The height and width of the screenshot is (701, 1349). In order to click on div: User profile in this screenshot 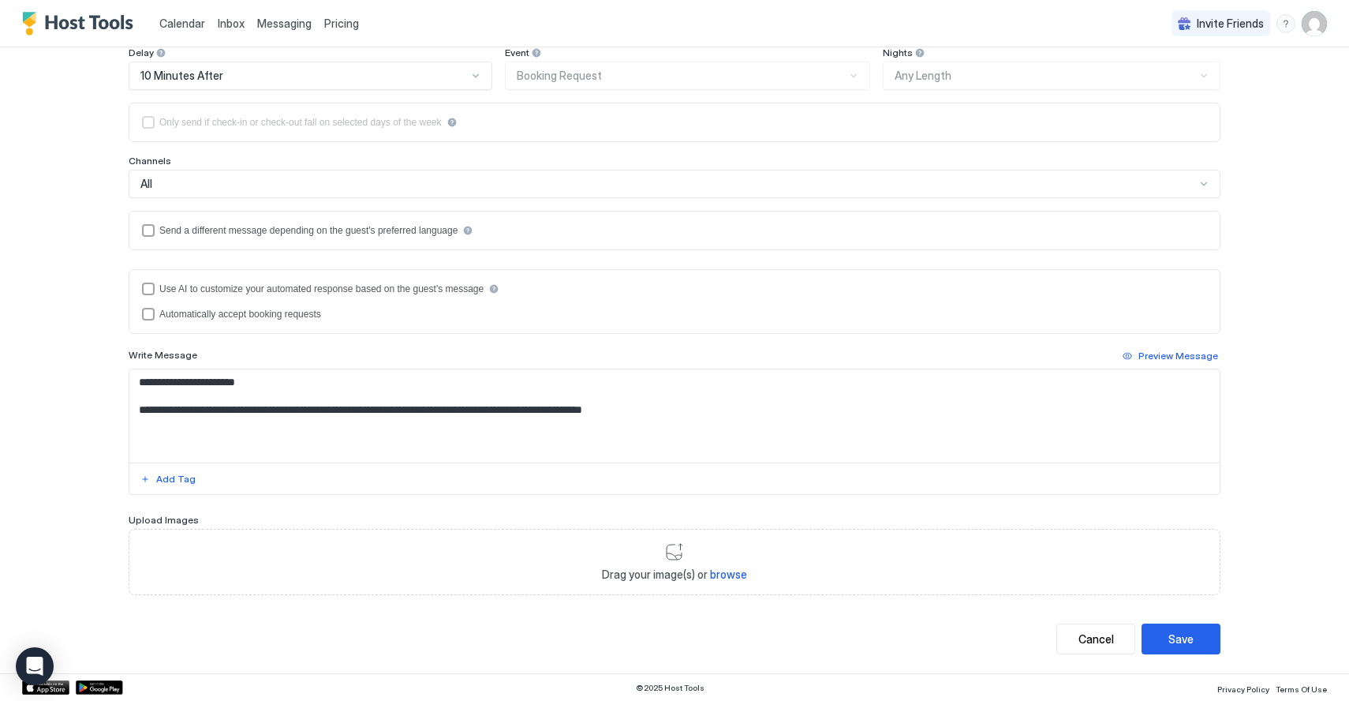, I will do `click(1314, 24)`.